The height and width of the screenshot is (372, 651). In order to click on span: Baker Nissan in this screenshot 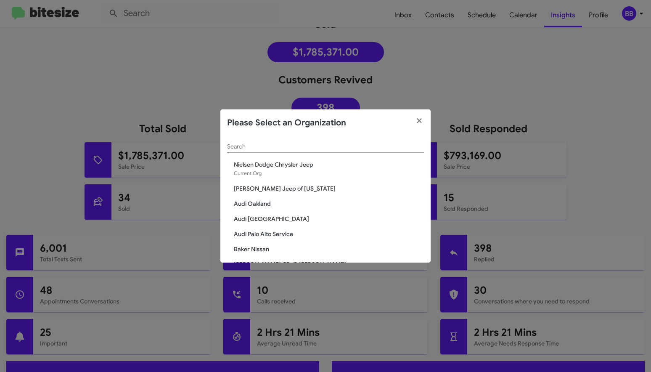, I will do `click(329, 249)`.